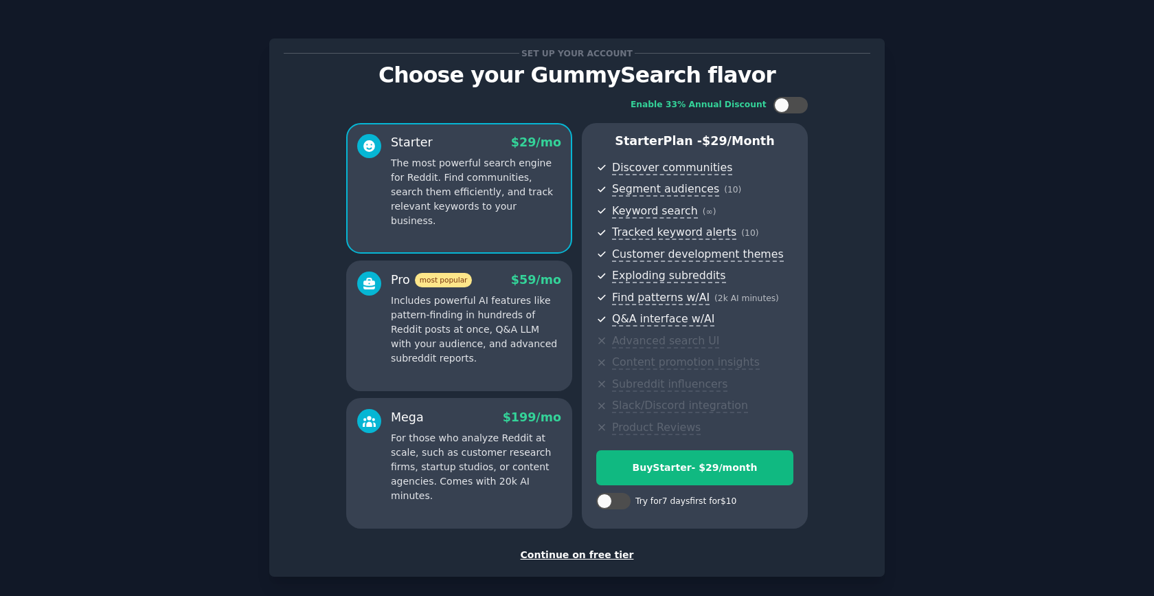  I want to click on span: Customer development themes, so click(698, 254).